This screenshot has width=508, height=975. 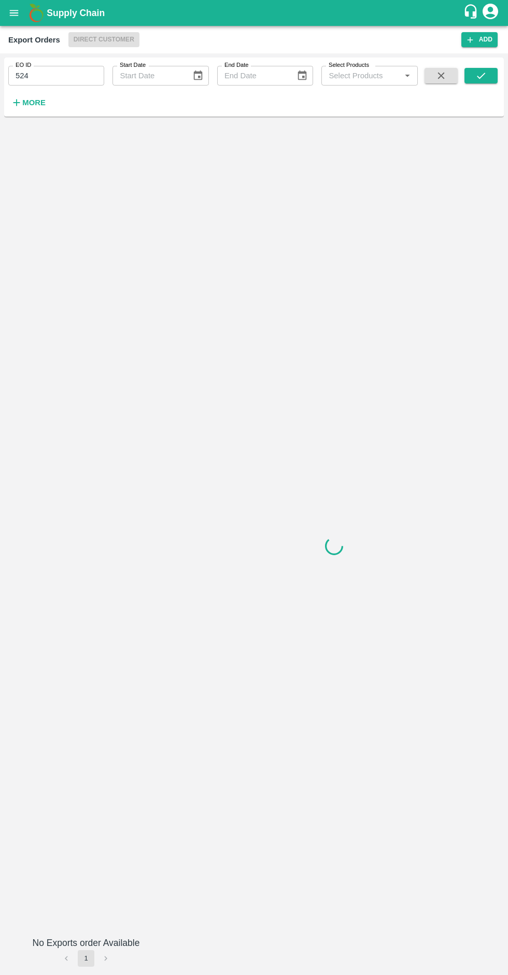 What do you see at coordinates (14, 13) in the screenshot?
I see `button: open drawer` at bounding box center [14, 13].